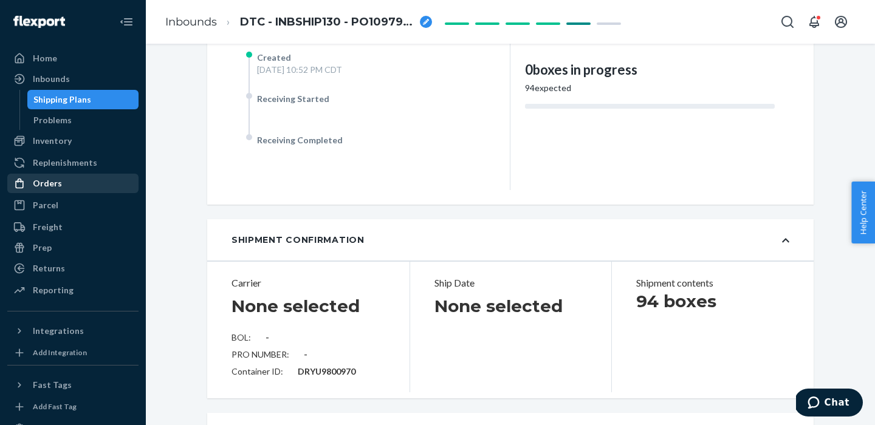  What do you see at coordinates (52, 141) in the screenshot?
I see `div: Inventory` at bounding box center [52, 141].